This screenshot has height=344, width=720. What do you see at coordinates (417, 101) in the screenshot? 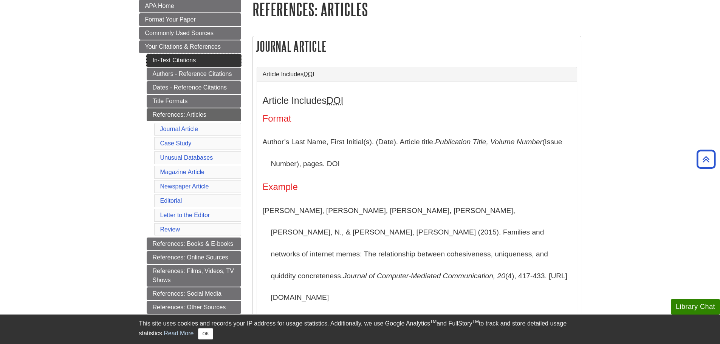
I see `h3: Article Includes` at bounding box center [417, 101].